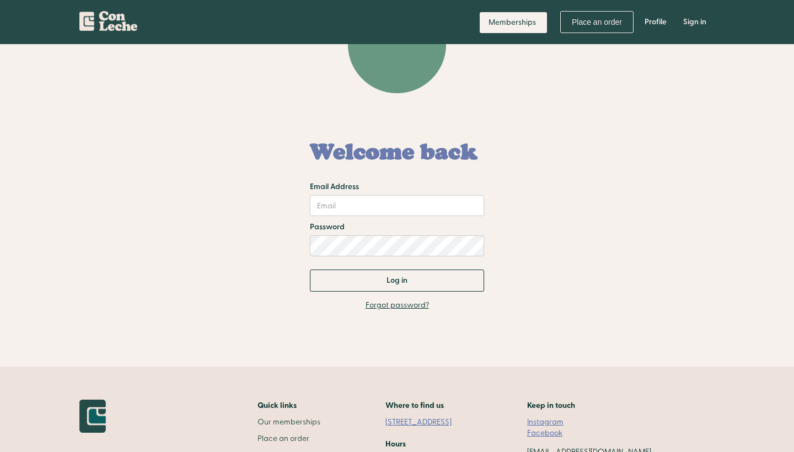  Describe the element at coordinates (397, 281) in the screenshot. I see `input: Log in` at that location.